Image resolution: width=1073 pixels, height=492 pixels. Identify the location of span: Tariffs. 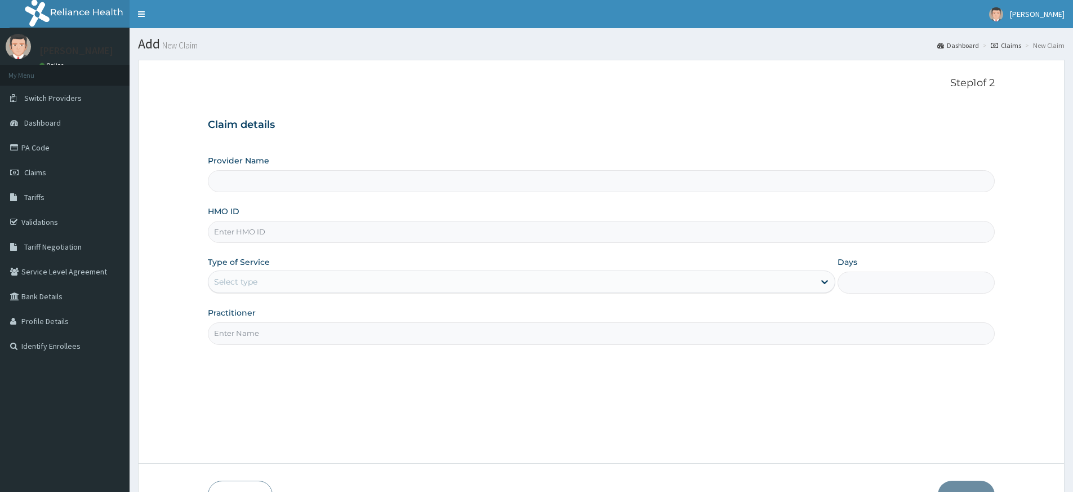
(34, 197).